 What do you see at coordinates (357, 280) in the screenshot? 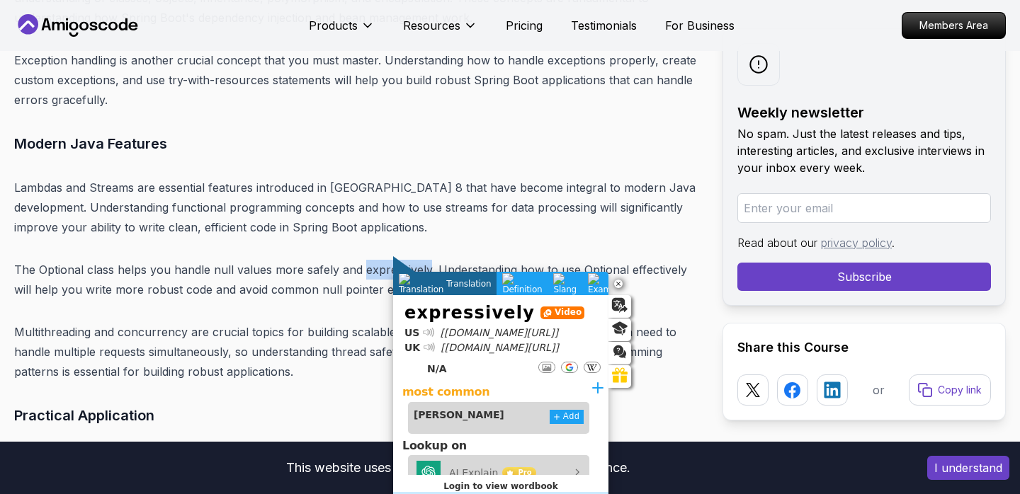
I see `p: The Optional class helps you handle null values more safely and expressively. Understanding how t...` at bounding box center [357, 280].